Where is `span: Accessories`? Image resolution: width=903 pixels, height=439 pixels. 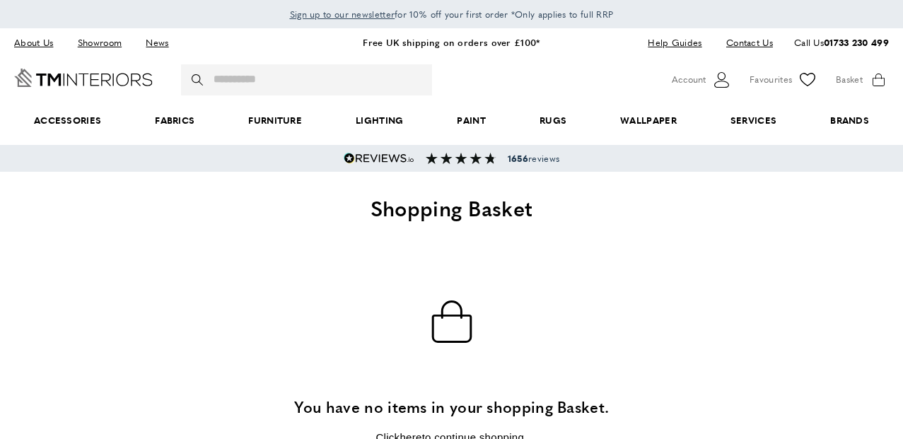
span: Accessories is located at coordinates (67, 120).